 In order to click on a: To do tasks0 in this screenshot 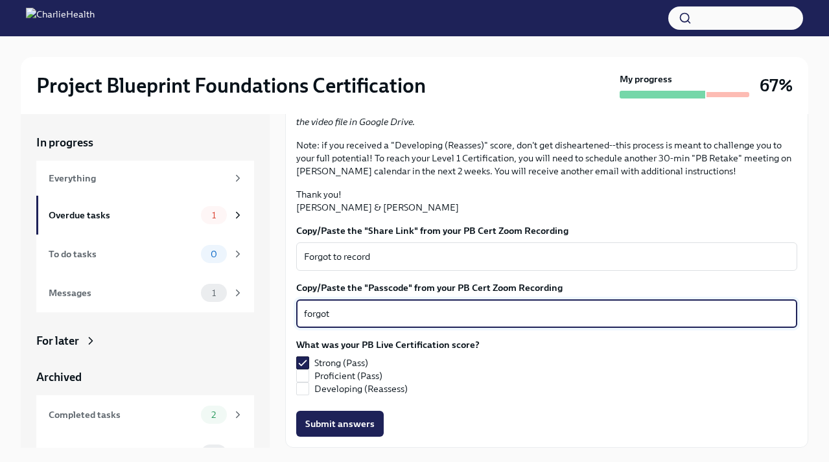, I will do `click(145, 254)`.